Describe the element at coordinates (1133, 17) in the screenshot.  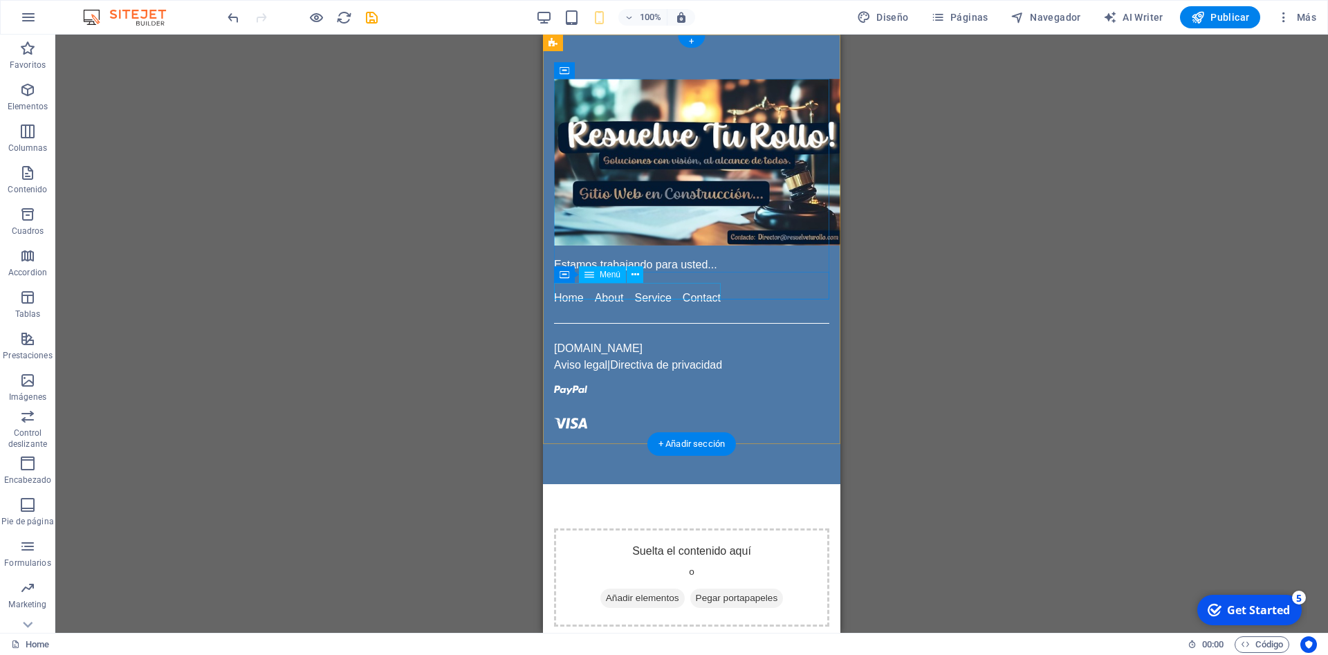
I see `button: AI Writer` at that location.